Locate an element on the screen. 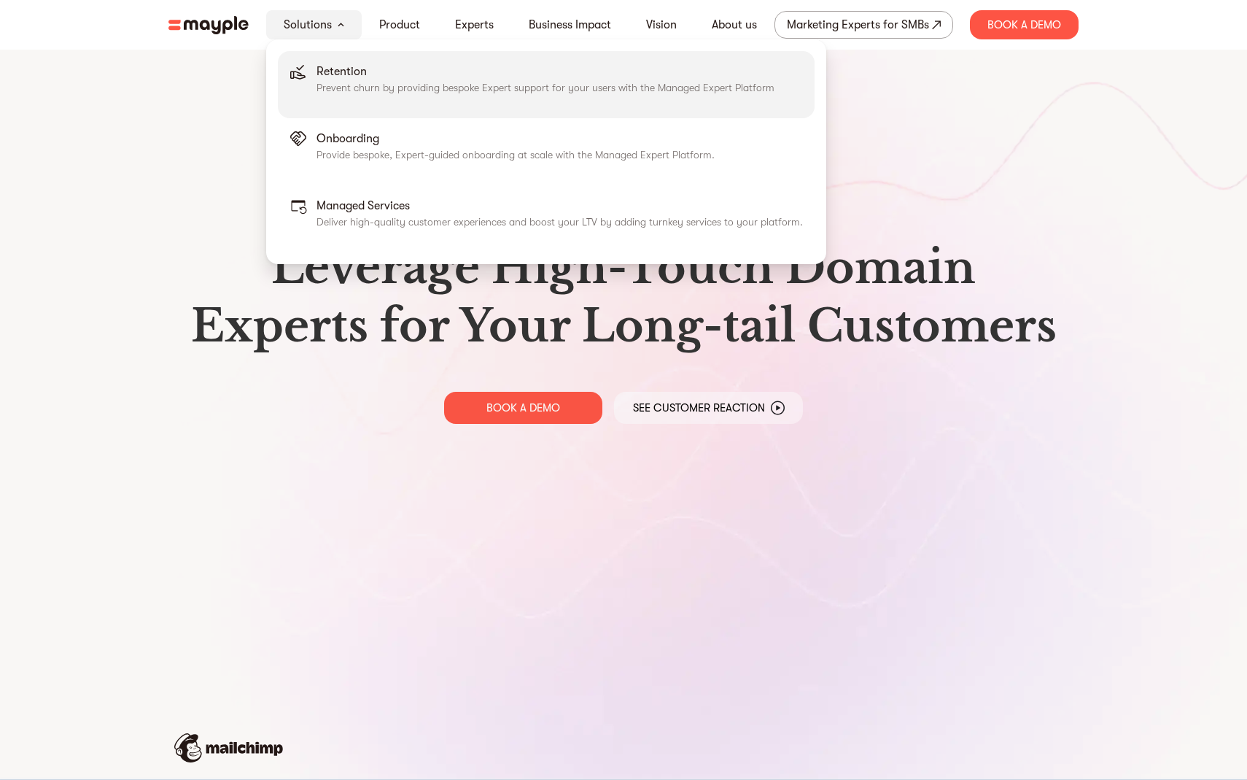 This screenshot has width=1247, height=780. p: Onboarding is located at coordinates (516, 139).